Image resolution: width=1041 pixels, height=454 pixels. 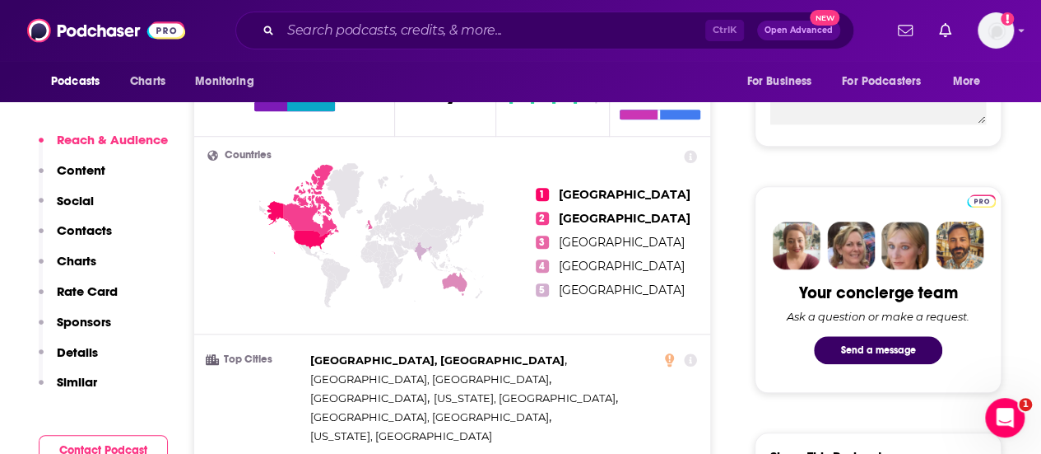 What do you see at coordinates (797, 245) in the screenshot?
I see `img: Sydney Profile` at bounding box center [797, 245].